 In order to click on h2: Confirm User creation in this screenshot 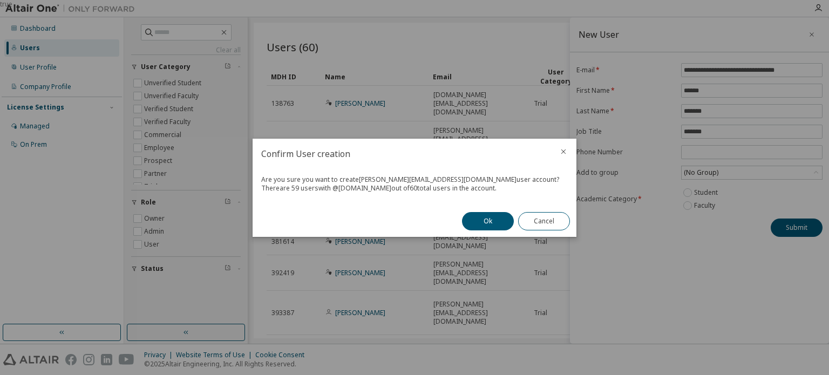, I will do `click(402, 154)`.